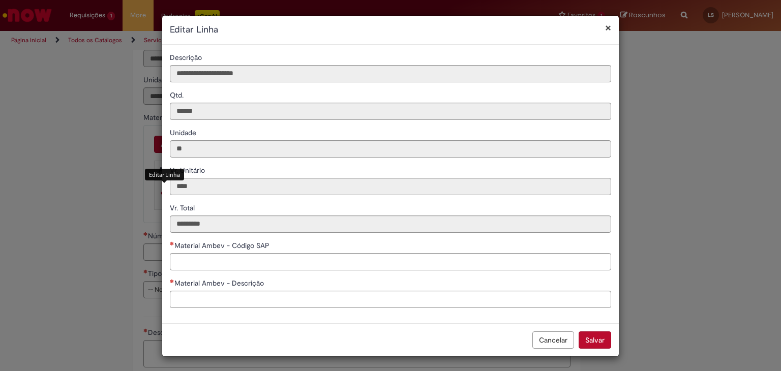 This screenshot has height=371, width=781. What do you see at coordinates (220, 283) in the screenshot?
I see `span: Material Ambev - Descrição` at bounding box center [220, 283].